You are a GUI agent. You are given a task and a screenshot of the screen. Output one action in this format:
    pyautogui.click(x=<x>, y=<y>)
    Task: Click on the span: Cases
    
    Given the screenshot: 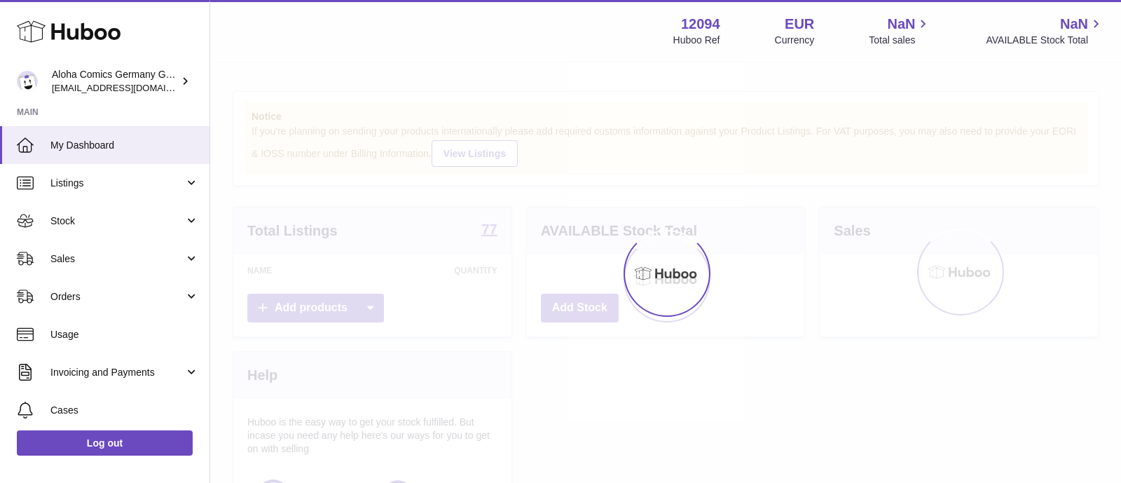 What is the action you would take?
    pyautogui.click(x=125, y=410)
    